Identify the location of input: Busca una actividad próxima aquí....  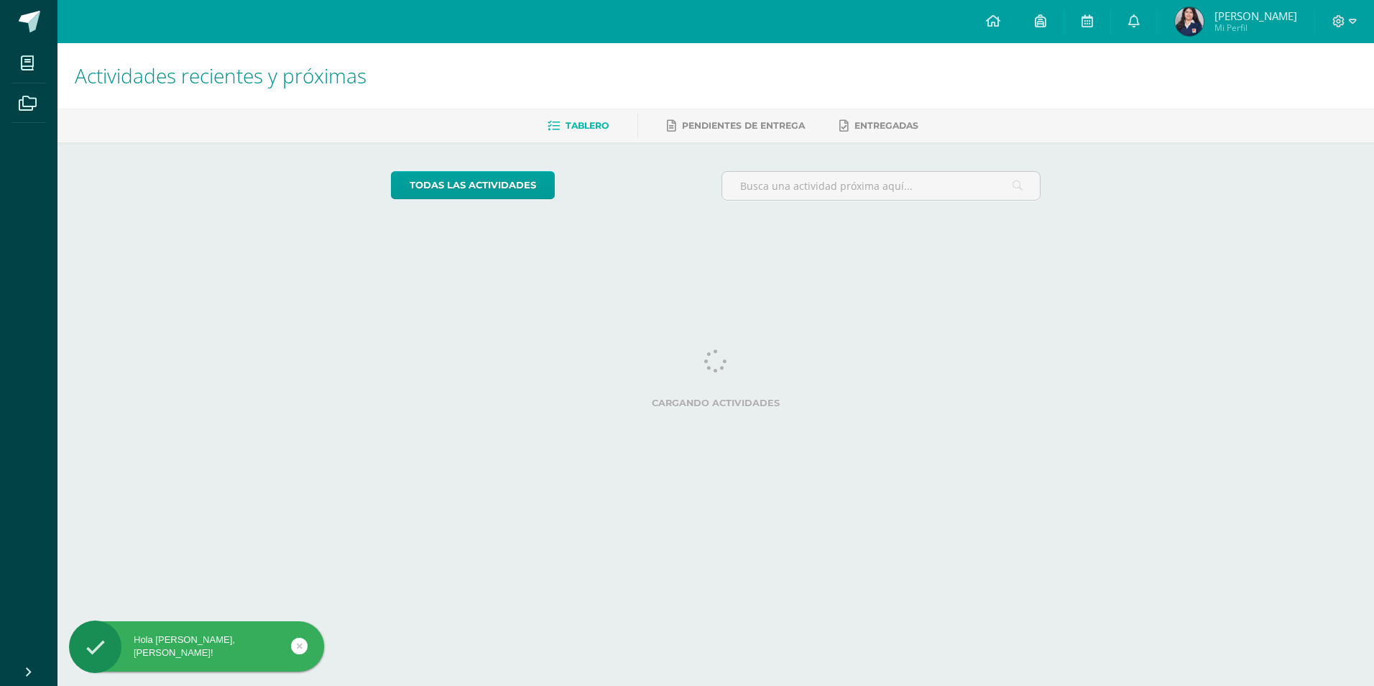
(881, 185).